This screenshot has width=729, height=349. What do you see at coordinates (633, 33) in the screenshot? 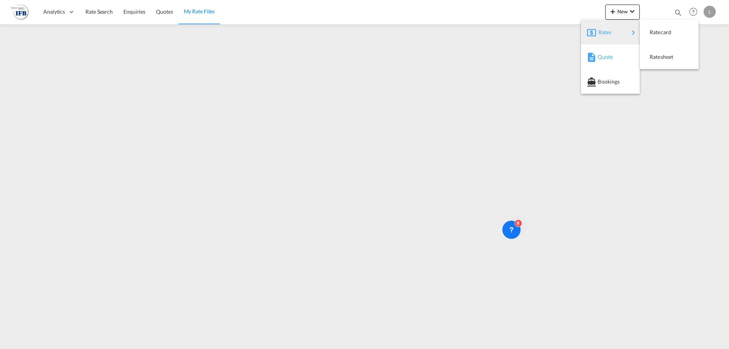
I see `md-icon: icon-chevron-right` at bounding box center [633, 33].